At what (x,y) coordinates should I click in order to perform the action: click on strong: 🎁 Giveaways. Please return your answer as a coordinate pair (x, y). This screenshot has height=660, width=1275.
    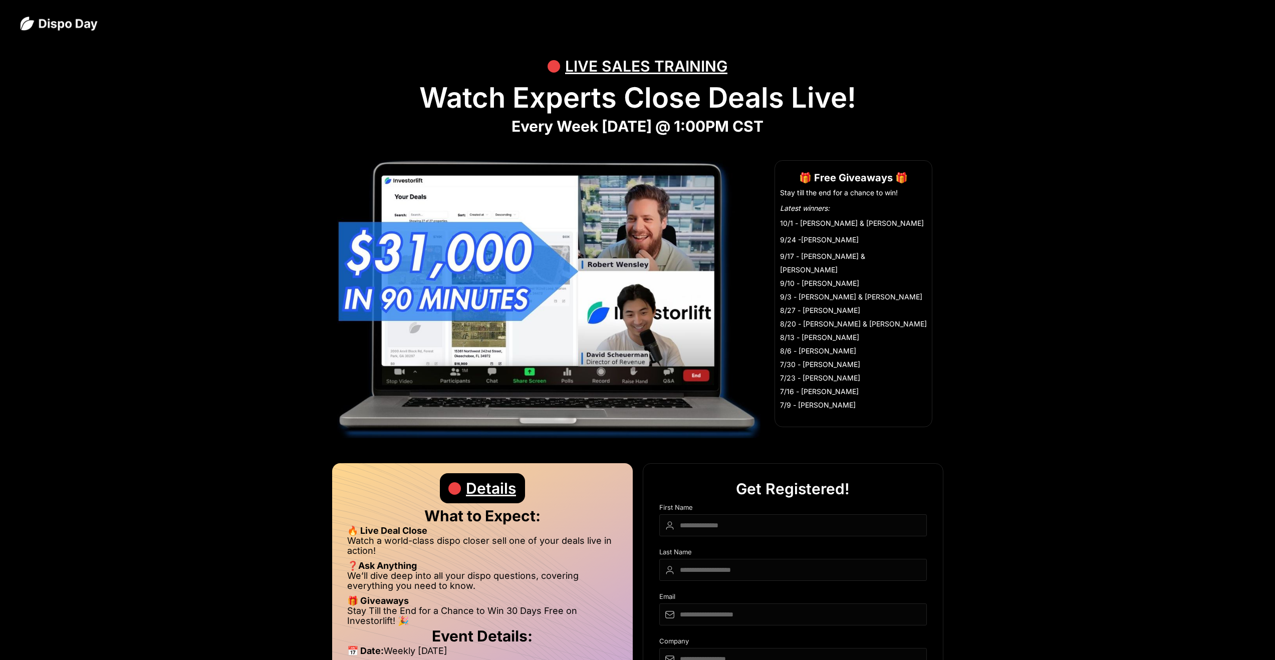
    Looking at the image, I should click on (378, 600).